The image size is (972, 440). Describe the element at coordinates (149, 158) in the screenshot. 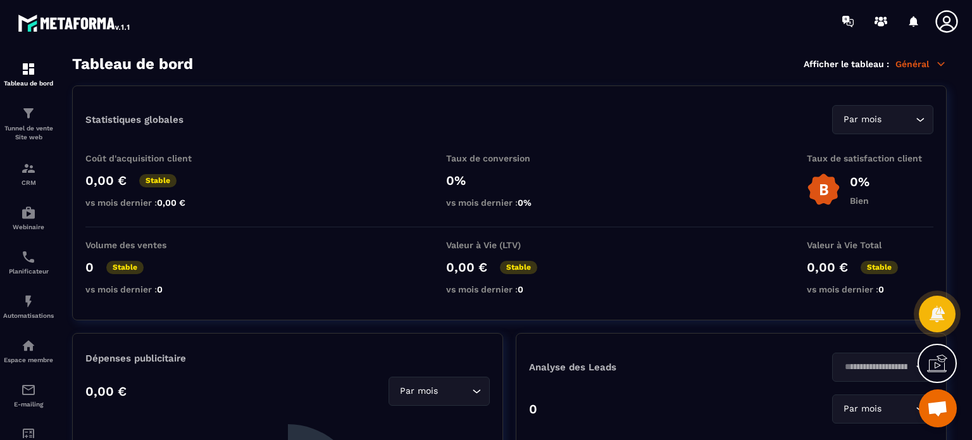

I see `p: Coût d'acquisition client` at that location.